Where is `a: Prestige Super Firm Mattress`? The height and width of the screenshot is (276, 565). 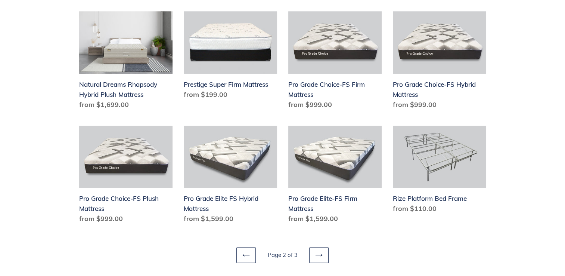 a: Prestige Super Firm Mattress is located at coordinates (230, 57).